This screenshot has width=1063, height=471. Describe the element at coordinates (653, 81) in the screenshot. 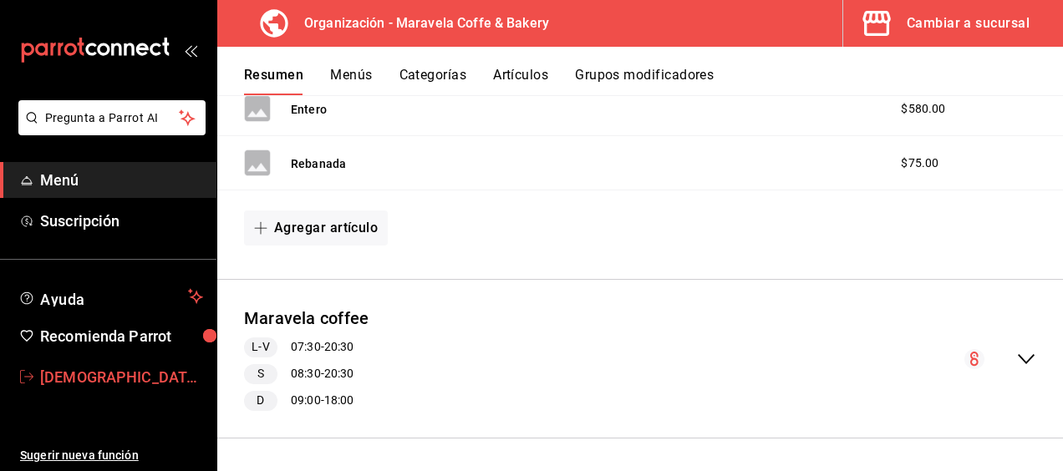

I see `div: navigation tabs` at that location.